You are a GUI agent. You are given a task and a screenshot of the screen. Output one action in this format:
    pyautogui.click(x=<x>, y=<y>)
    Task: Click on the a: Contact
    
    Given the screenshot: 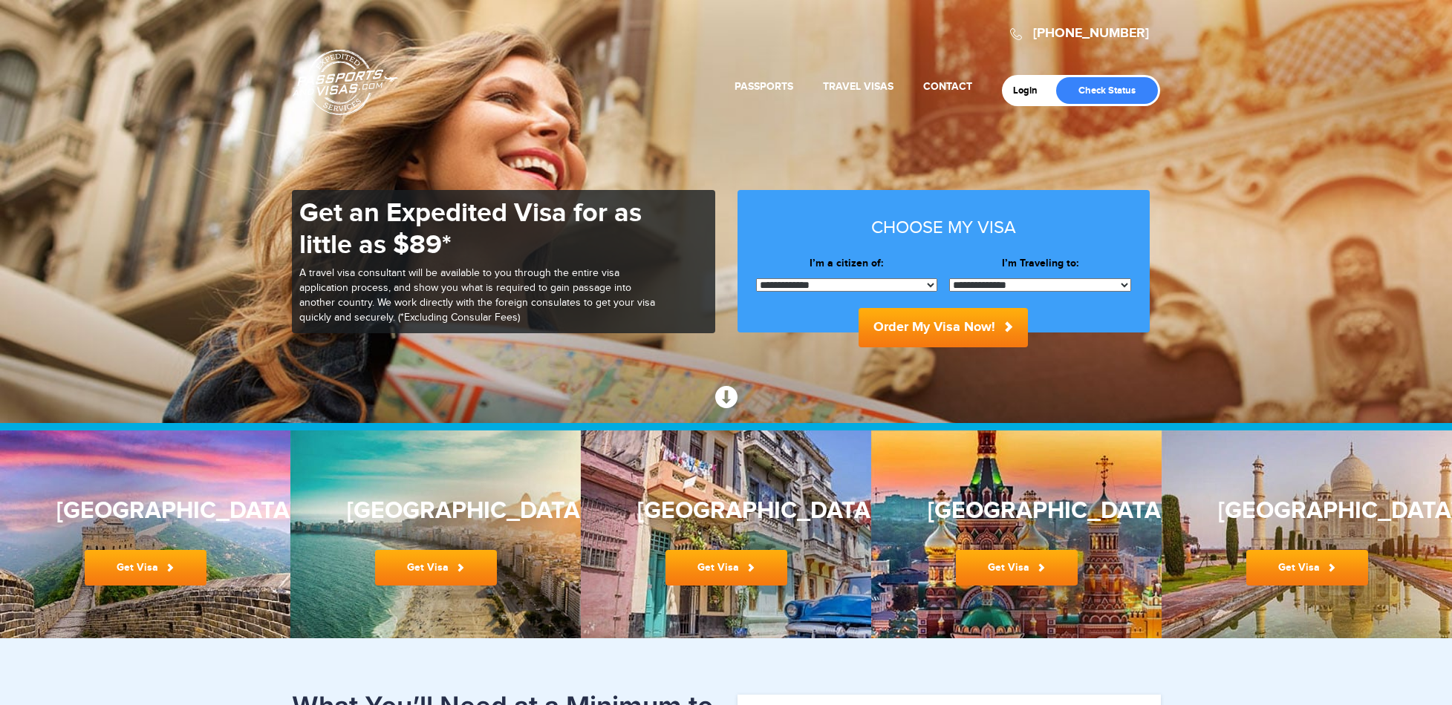 What is the action you would take?
    pyautogui.click(x=947, y=86)
    